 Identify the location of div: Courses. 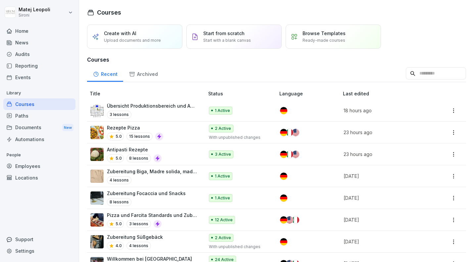
(39, 104).